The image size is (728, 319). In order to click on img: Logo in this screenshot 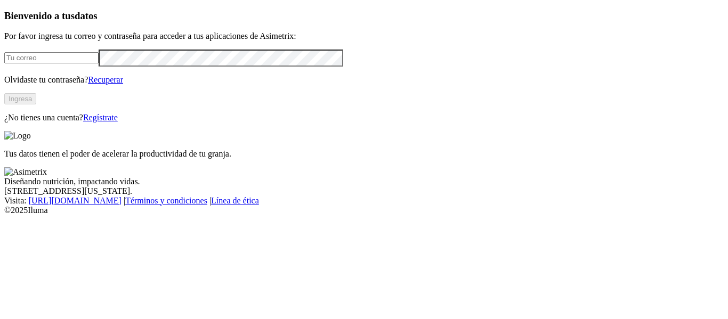, I will do `click(18, 136)`.